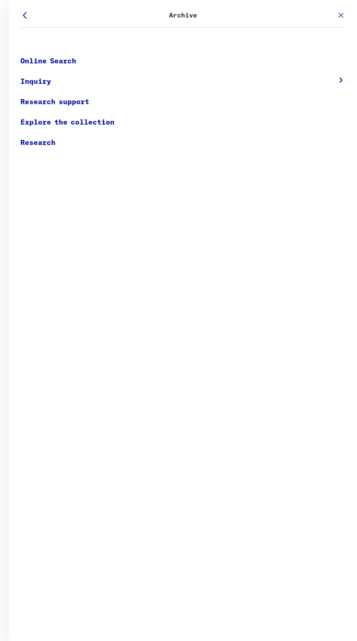 The image size is (357, 641). I want to click on a: Explore the collection, so click(183, 122).